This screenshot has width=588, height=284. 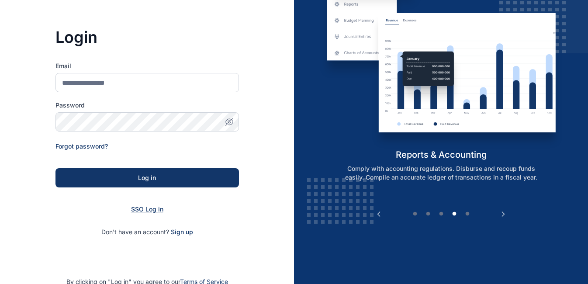 I want to click on button: Previous, so click(x=379, y=214).